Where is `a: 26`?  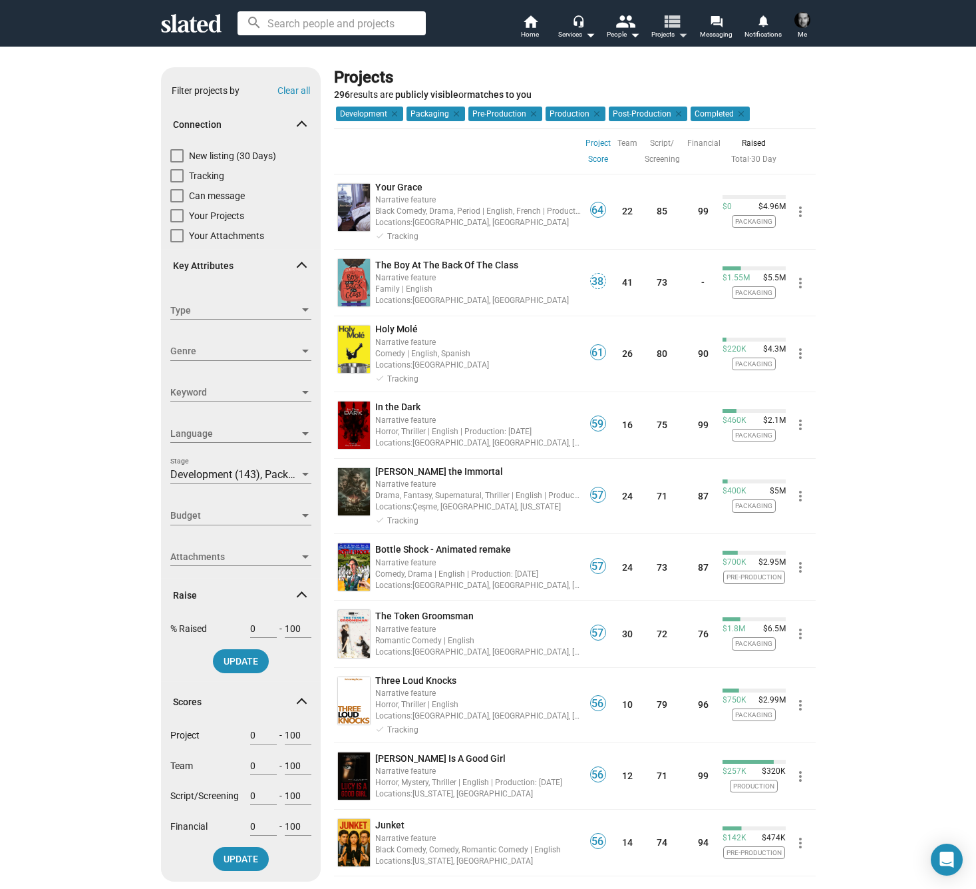
a: 26 is located at coordinates (628, 353).